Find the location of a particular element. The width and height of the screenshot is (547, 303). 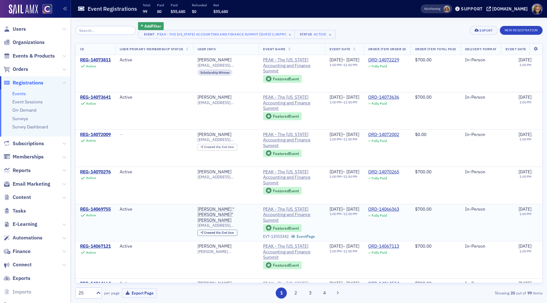

span: 80 is located at coordinates (159, 11).